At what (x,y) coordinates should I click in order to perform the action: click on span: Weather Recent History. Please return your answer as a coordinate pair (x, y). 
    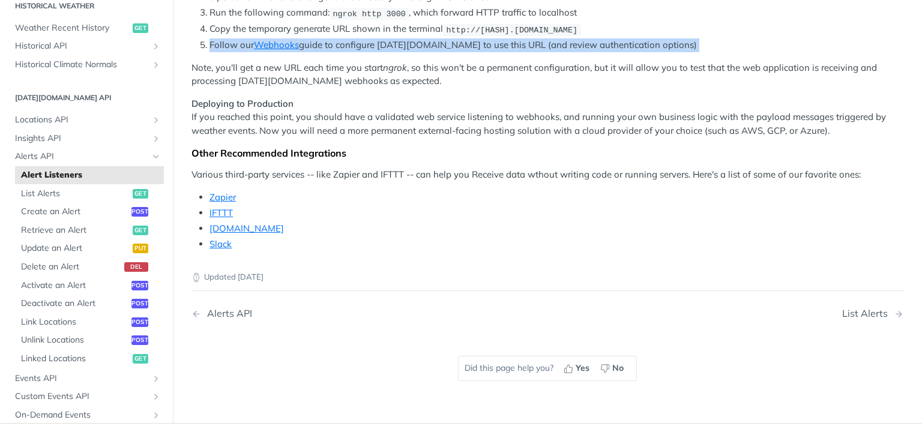
    Looking at the image, I should click on (72, 28).